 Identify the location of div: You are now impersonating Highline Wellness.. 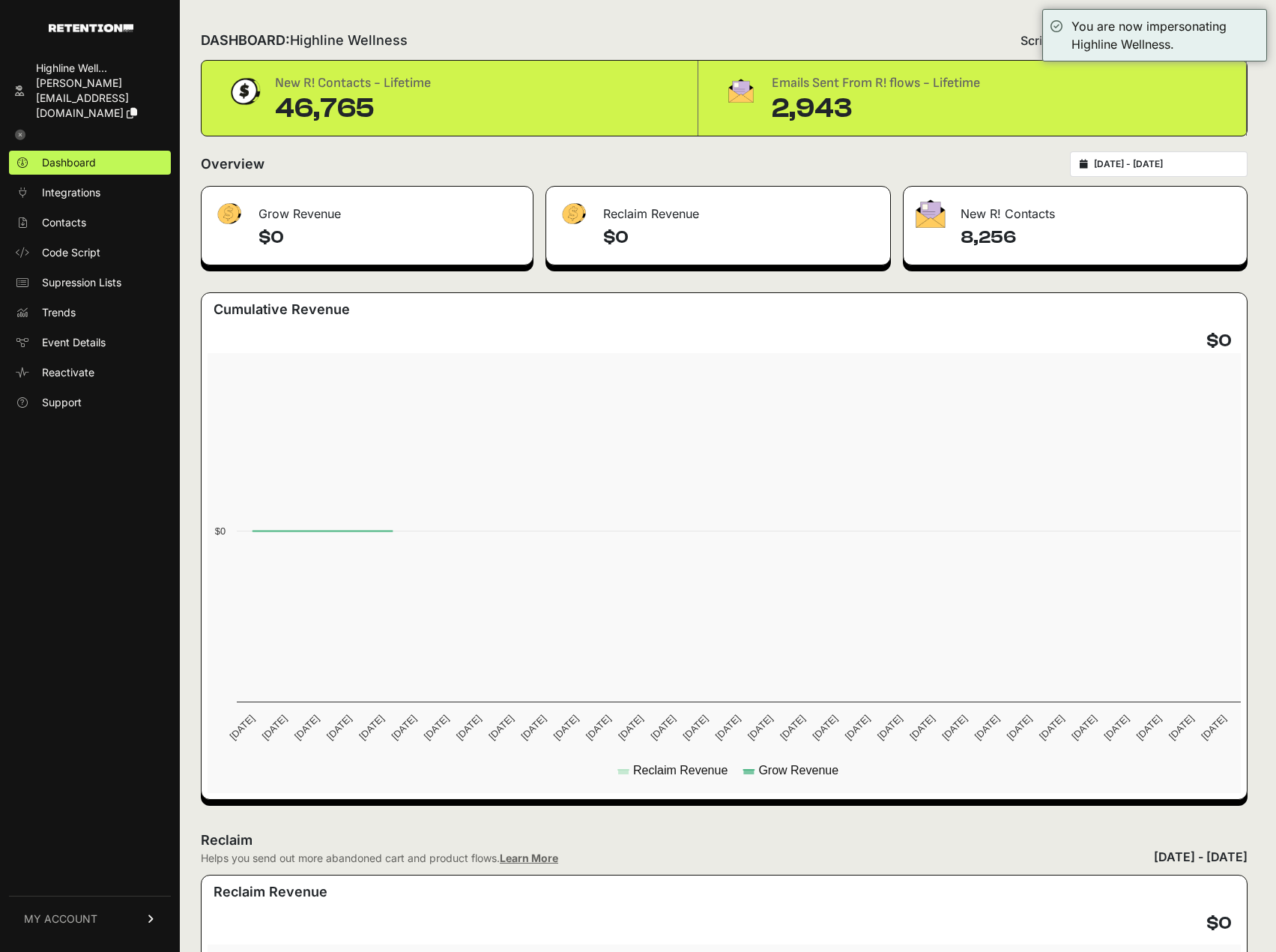
(1164, 35).